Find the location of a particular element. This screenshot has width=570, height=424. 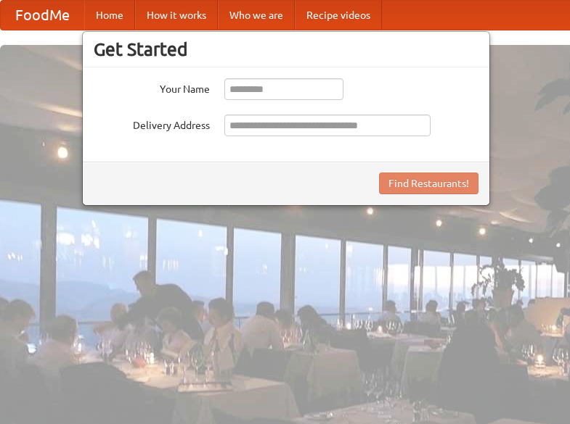

a: FoodMe is located at coordinates (42, 15).